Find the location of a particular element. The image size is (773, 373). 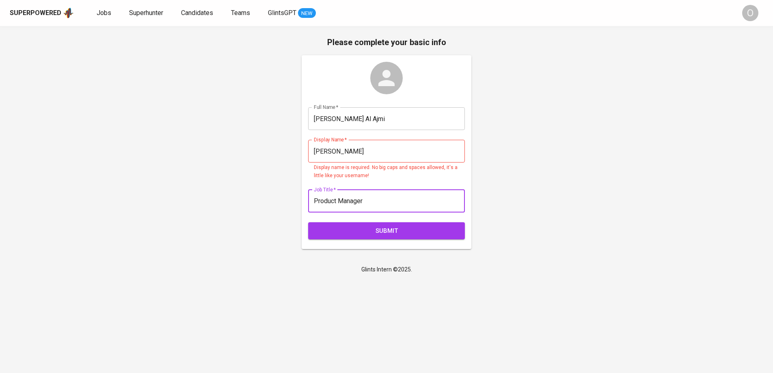

a: Teams is located at coordinates (241, 13).